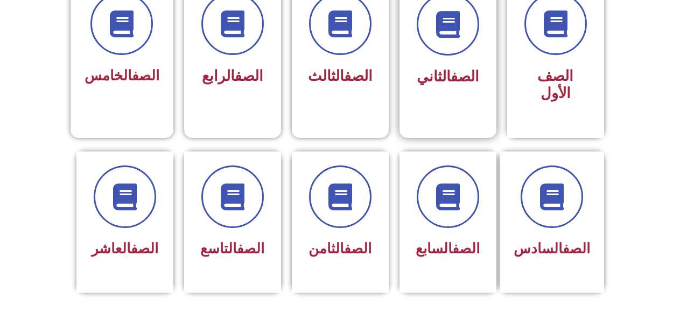  Describe the element at coordinates (233, 76) in the screenshot. I see `span: الرابع` at that location.